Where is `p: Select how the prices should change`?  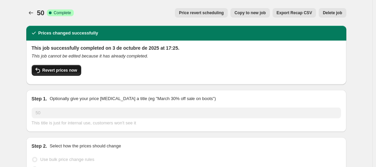 p: Select how the prices should change is located at coordinates (85, 146).